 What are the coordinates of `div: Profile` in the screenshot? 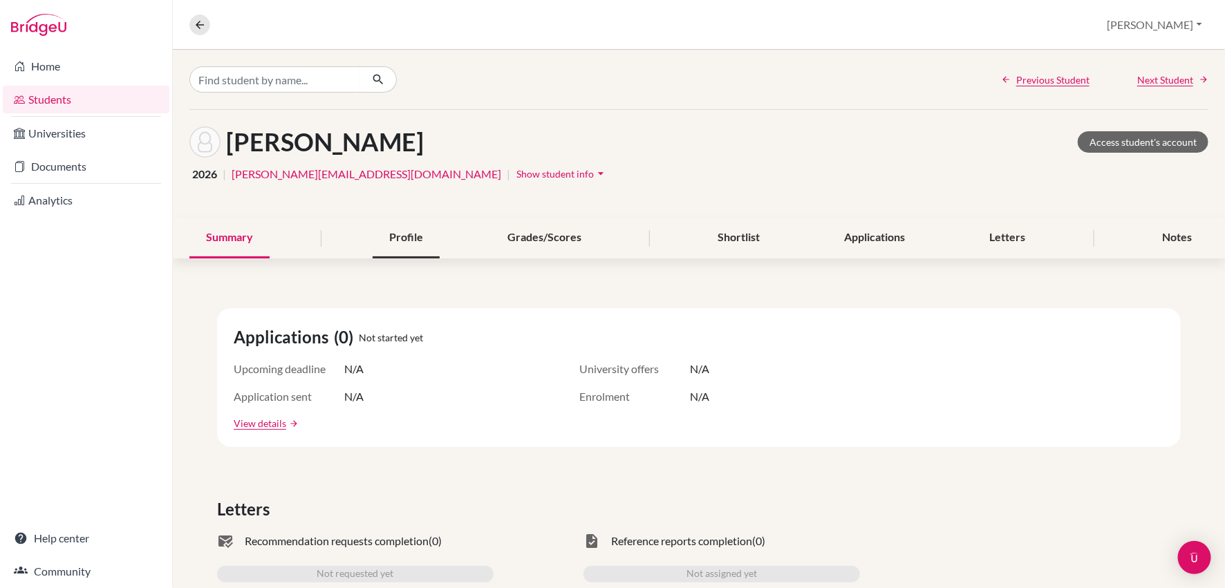 It's located at (406, 238).